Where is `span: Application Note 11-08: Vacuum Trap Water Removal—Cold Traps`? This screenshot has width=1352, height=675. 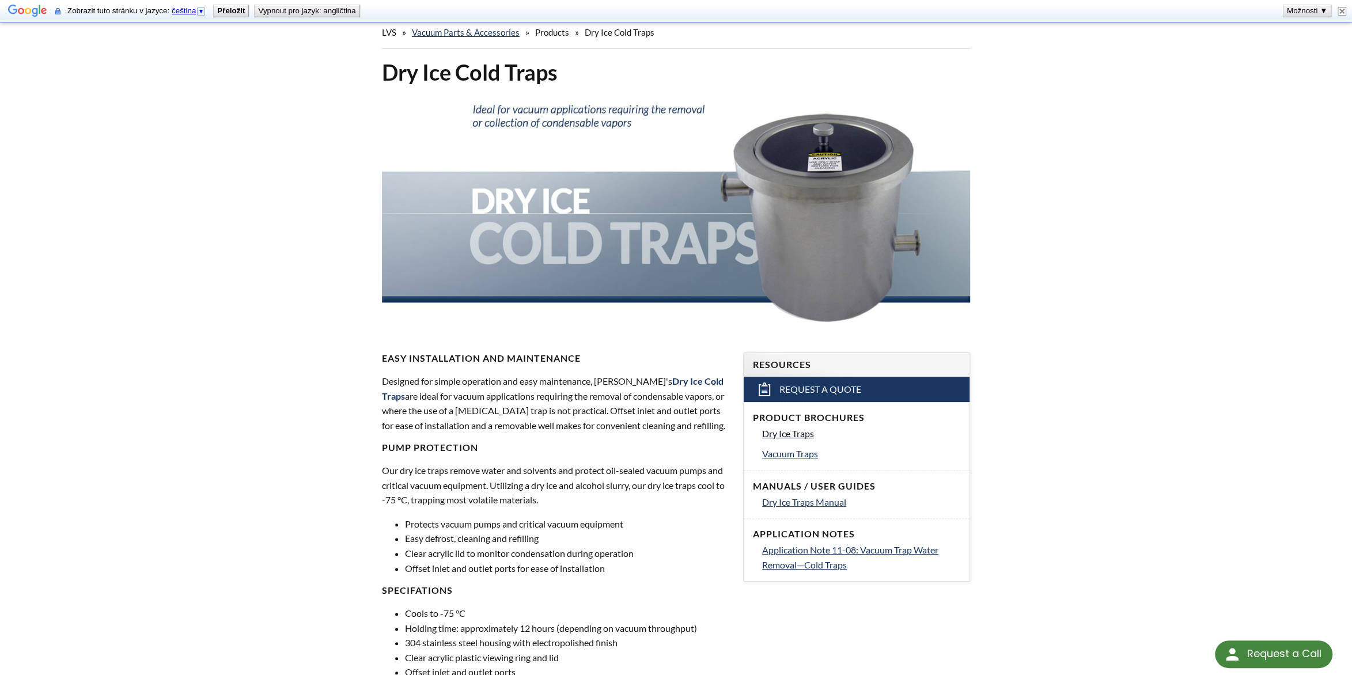
span: Application Note 11-08: Vacuum Trap Water Removal—Cold Traps is located at coordinates (850, 557).